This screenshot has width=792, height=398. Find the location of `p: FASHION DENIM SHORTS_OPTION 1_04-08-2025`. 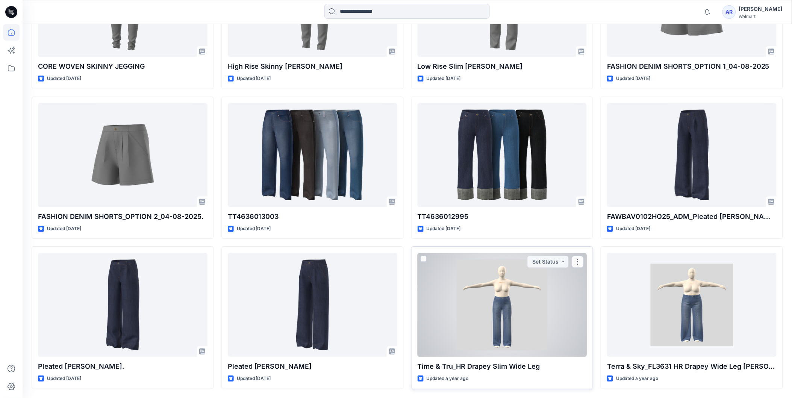

p: FASHION DENIM SHORTS_OPTION 1_04-08-2025 is located at coordinates (691, 67).